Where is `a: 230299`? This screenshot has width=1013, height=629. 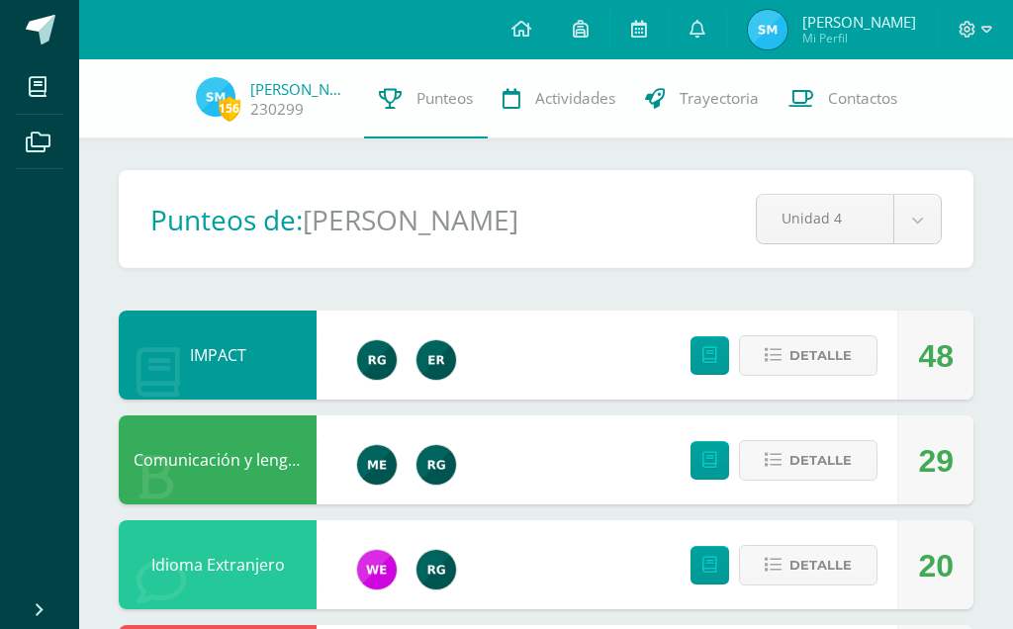 a: 230299 is located at coordinates (277, 109).